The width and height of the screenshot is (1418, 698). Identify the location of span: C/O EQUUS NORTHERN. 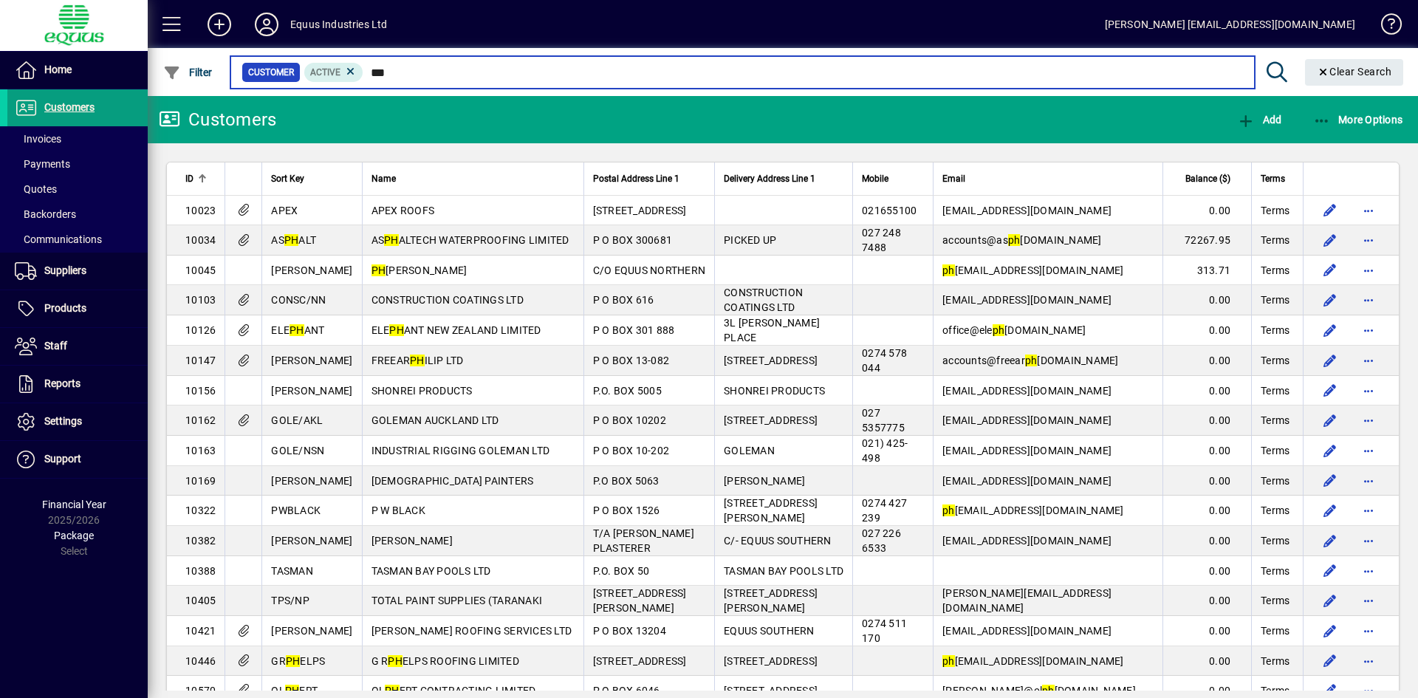
(649, 270).